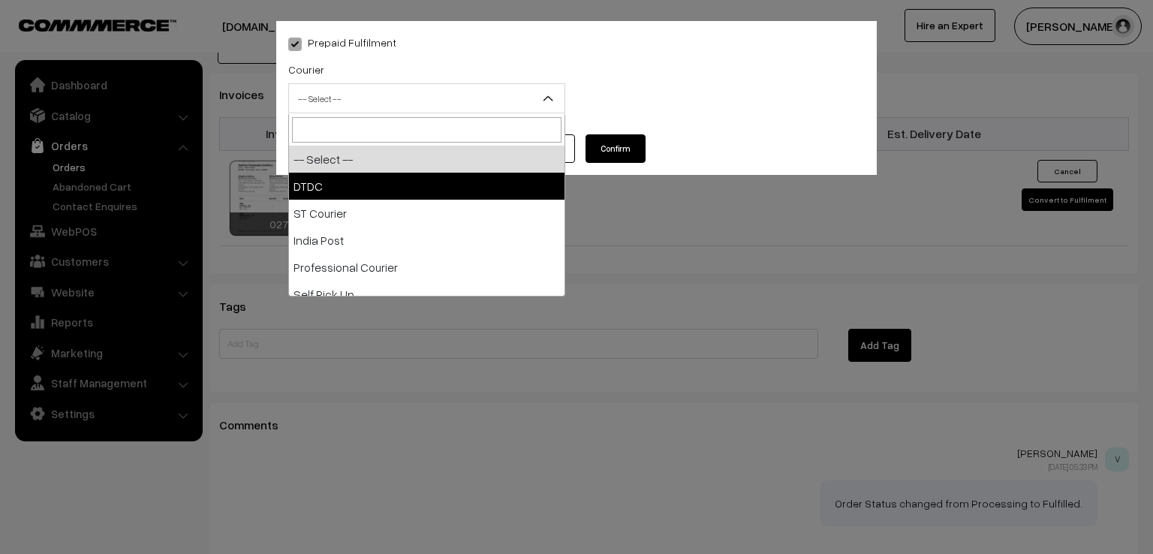  Describe the element at coordinates (426, 213) in the screenshot. I see `li: ST Courier` at that location.